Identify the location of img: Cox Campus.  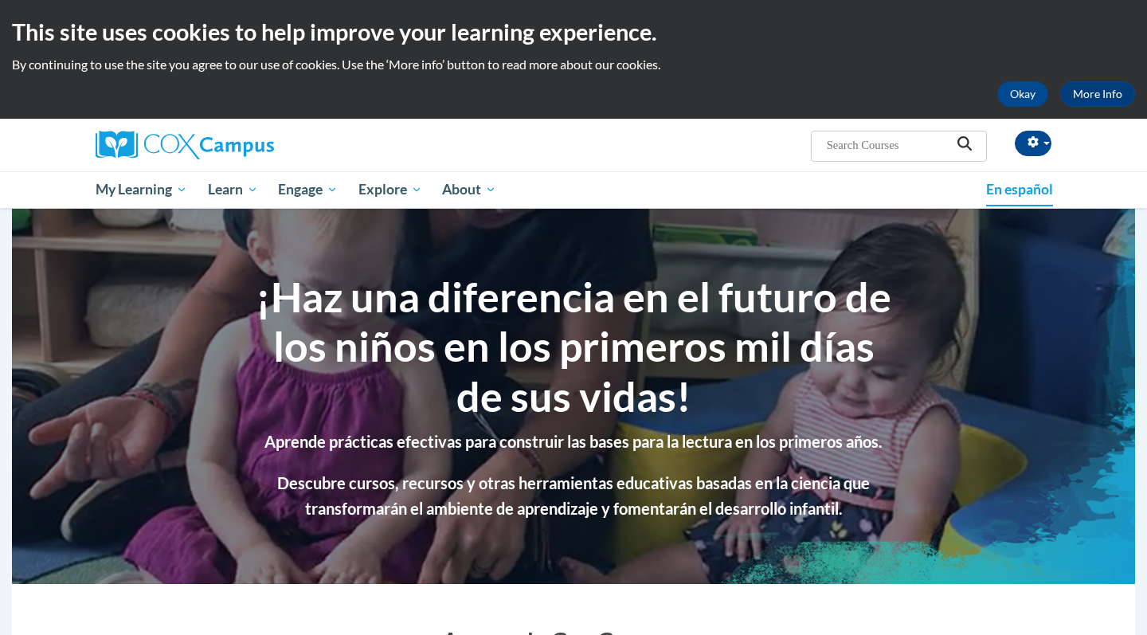
(185, 145).